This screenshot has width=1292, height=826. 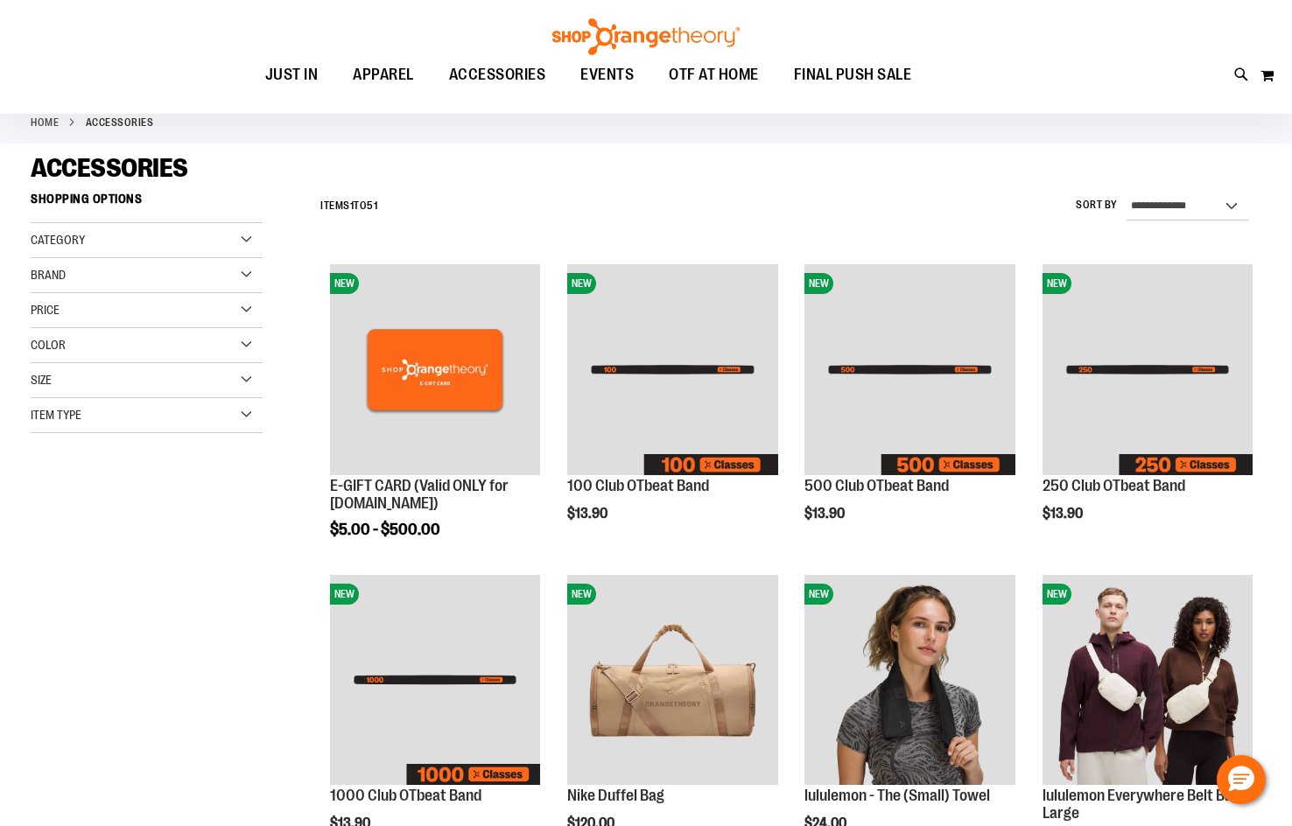 What do you see at coordinates (348, 206) in the screenshot?
I see `h2: Items to` at bounding box center [348, 206].